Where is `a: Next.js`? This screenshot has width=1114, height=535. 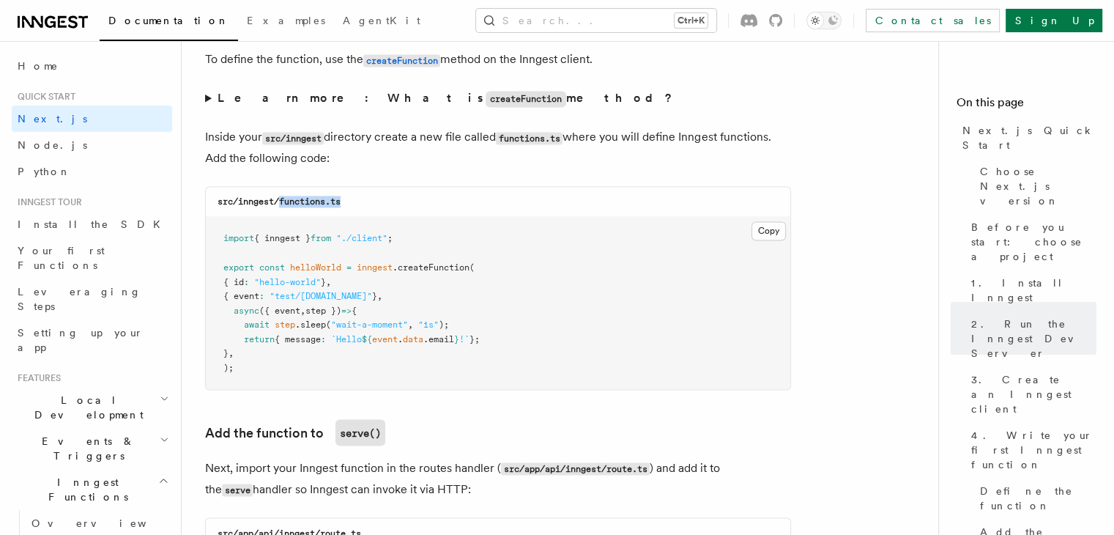
a: Next.js is located at coordinates (92, 119).